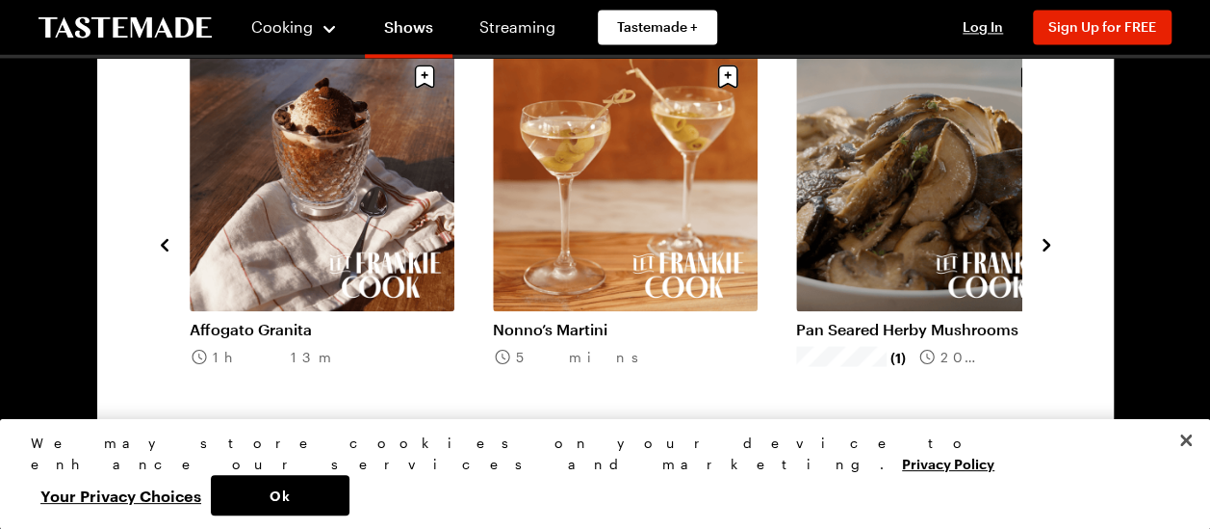  Describe the element at coordinates (947, 243) in the screenshot. I see `div: 5 / 10` at that location.